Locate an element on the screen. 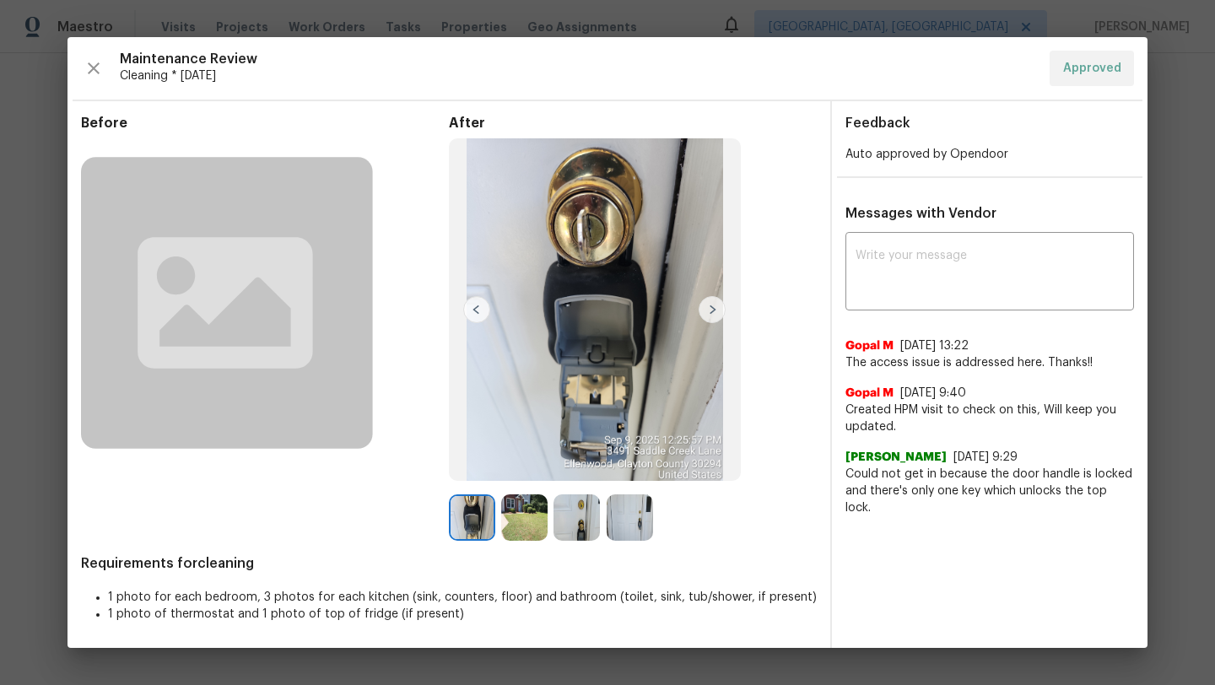  span: Feedback is located at coordinates (878, 123).